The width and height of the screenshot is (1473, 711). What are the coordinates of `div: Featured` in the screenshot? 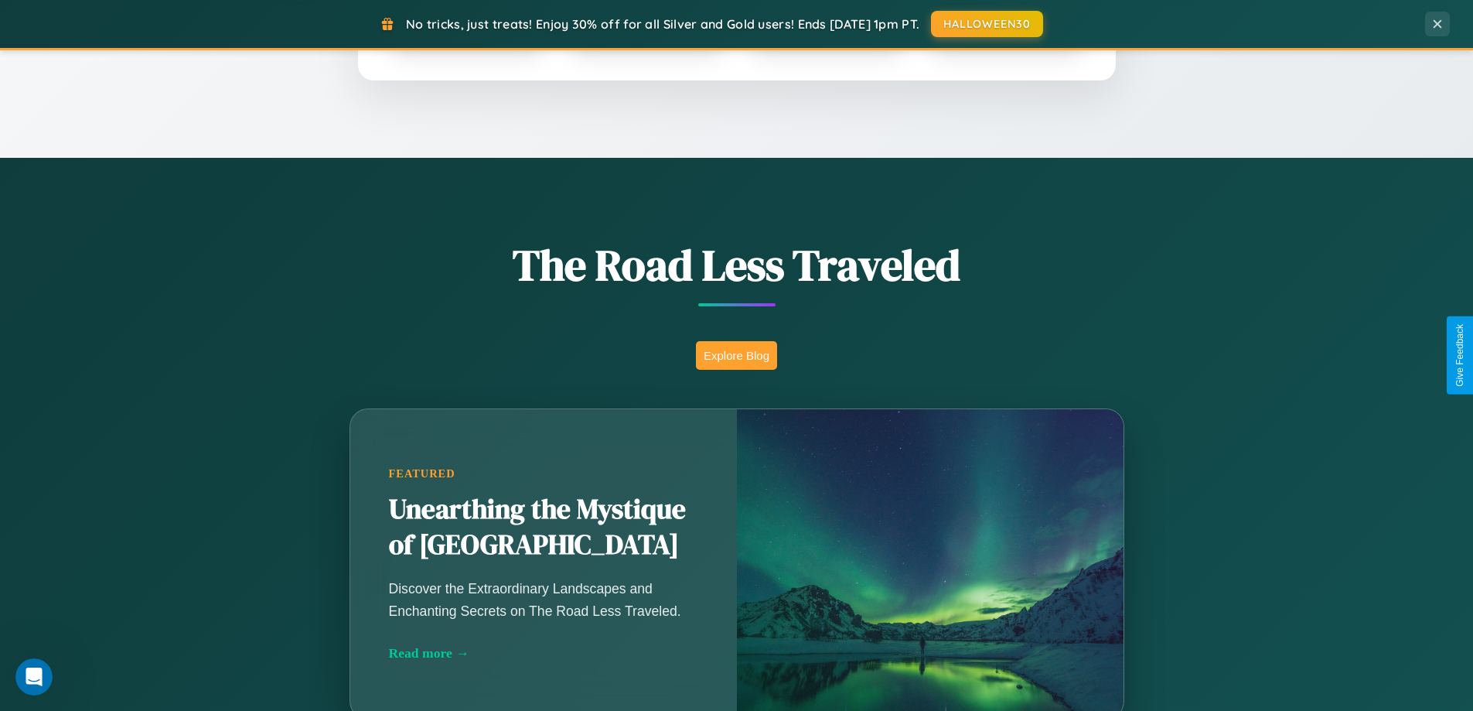 It's located at (544, 473).